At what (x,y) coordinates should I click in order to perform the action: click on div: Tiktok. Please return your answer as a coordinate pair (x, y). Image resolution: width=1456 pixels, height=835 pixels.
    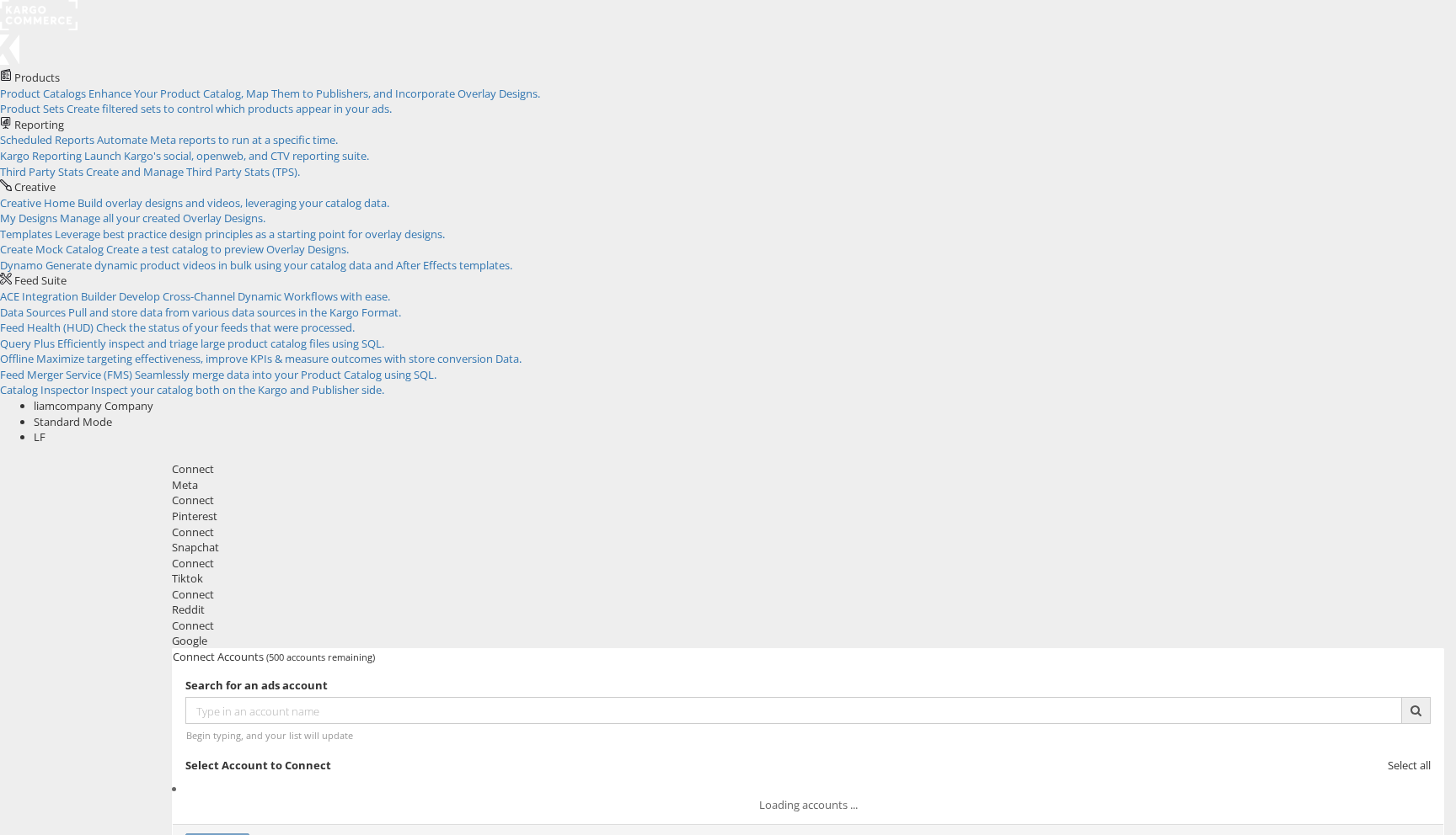
    Looking at the image, I should click on (807, 579).